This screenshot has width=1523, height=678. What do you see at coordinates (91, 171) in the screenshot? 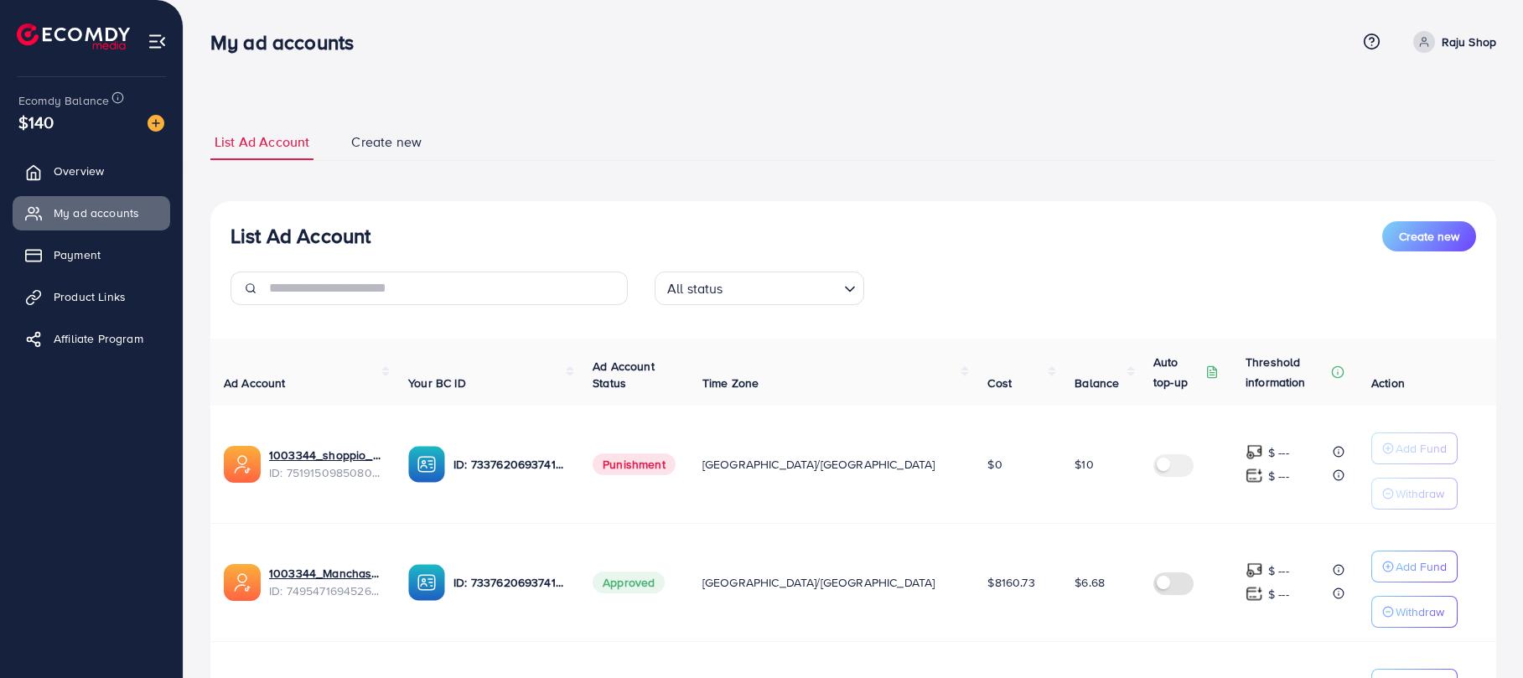
I see `a: Overview` at bounding box center [91, 171].